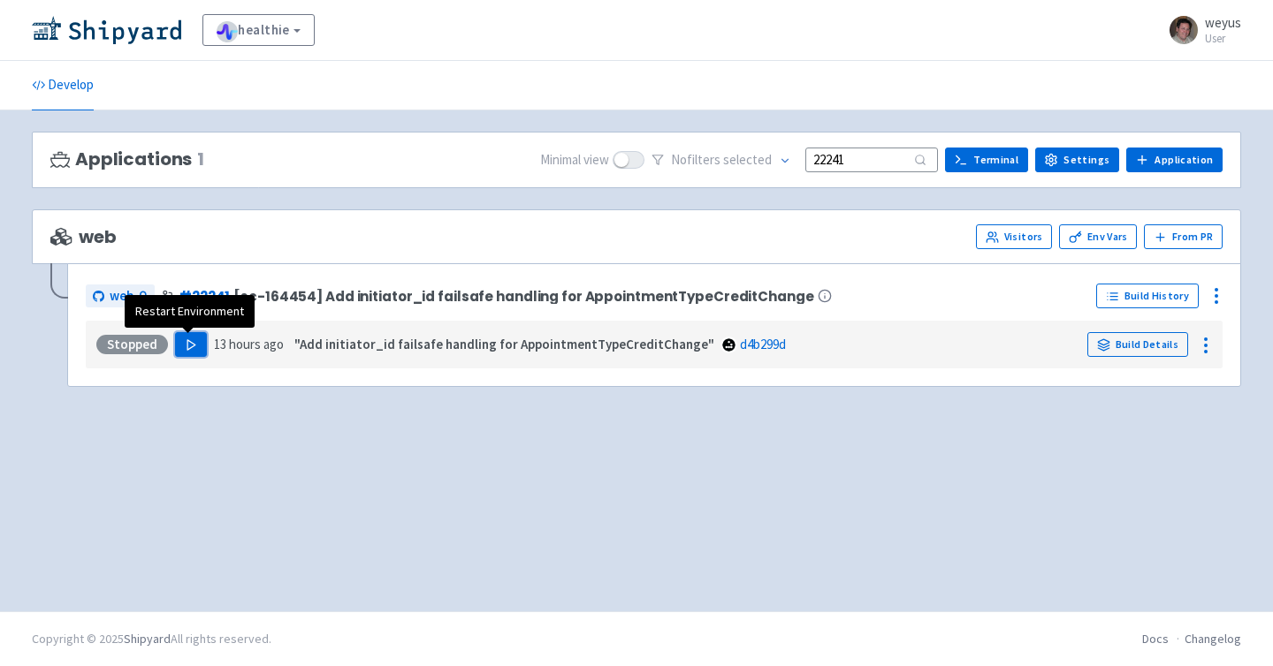 The height and width of the screenshot is (666, 1273). What do you see at coordinates (63, 86) in the screenshot?
I see `a: Develop` at bounding box center [63, 86].